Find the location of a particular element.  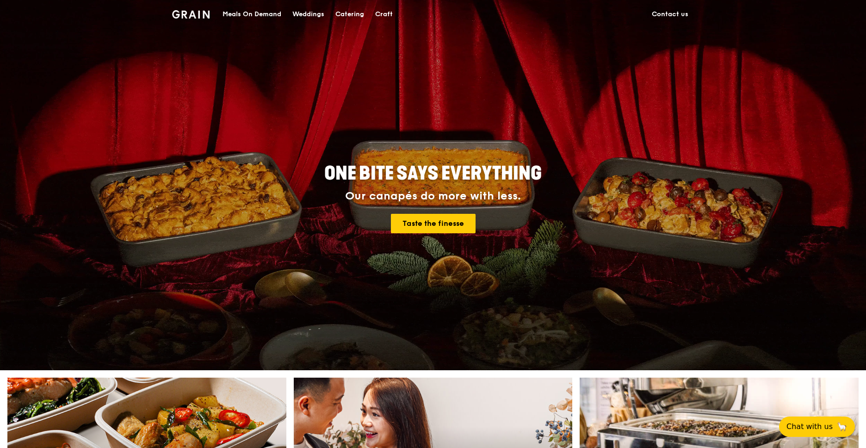

span: ONE BITE SAYS EVERYTHING is located at coordinates (433, 174).